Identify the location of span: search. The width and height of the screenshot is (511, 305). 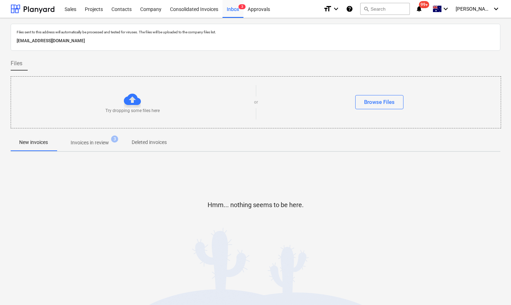
(366, 9).